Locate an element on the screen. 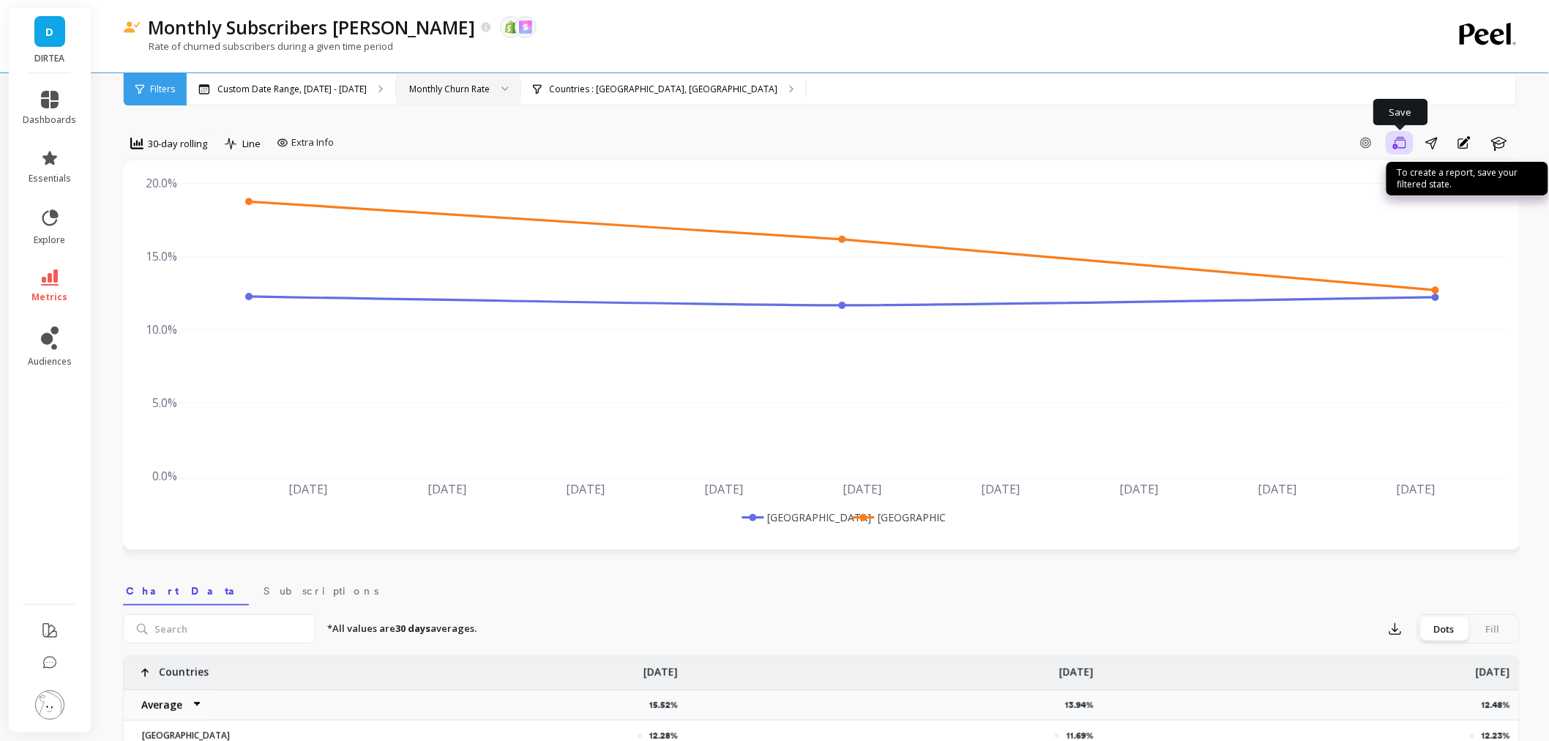 The image size is (1549, 741). span: Chart Data is located at coordinates (186, 591).